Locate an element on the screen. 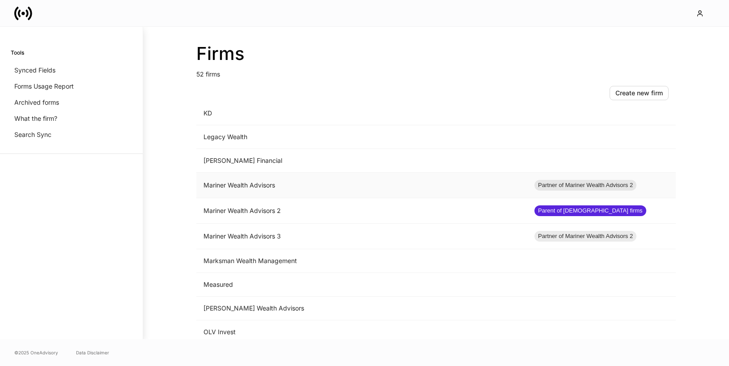 Image resolution: width=729 pixels, height=366 pixels. button: Create new firm is located at coordinates (639, 93).